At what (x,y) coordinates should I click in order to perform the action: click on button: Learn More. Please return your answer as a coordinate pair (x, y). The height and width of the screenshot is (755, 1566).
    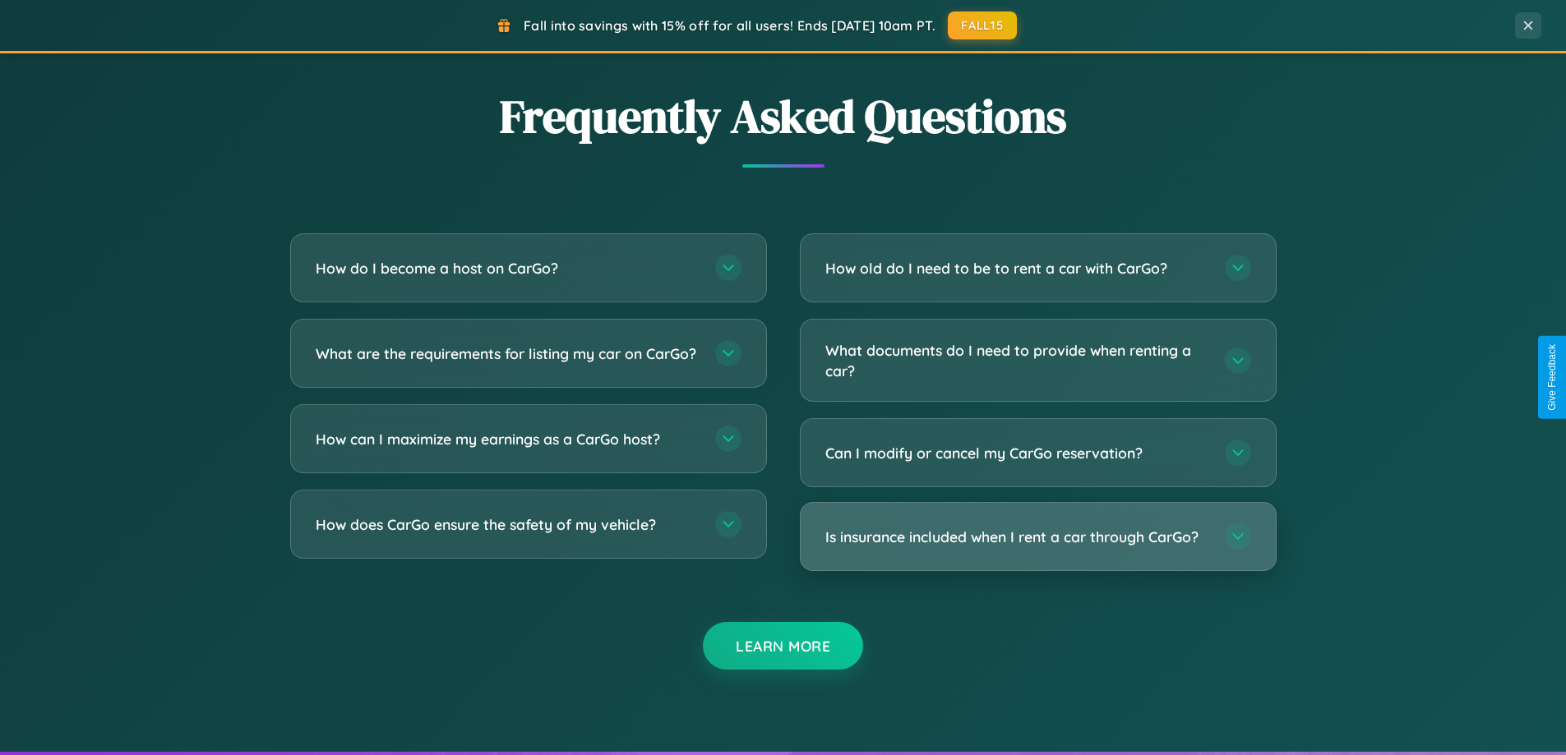
    Looking at the image, I should click on (782, 646).